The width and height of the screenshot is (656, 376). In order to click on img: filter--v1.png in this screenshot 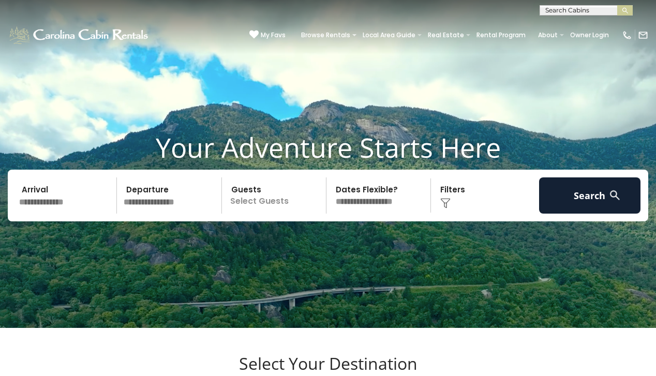, I will do `click(445, 203)`.